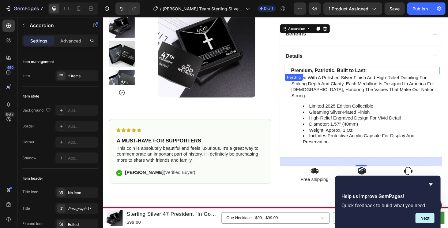 Image resolution: width=448 pixels, height=228 pixels. What do you see at coordinates (388, 197) in the screenshot?
I see `h2: Help us improve GemPages!` at bounding box center [388, 197].